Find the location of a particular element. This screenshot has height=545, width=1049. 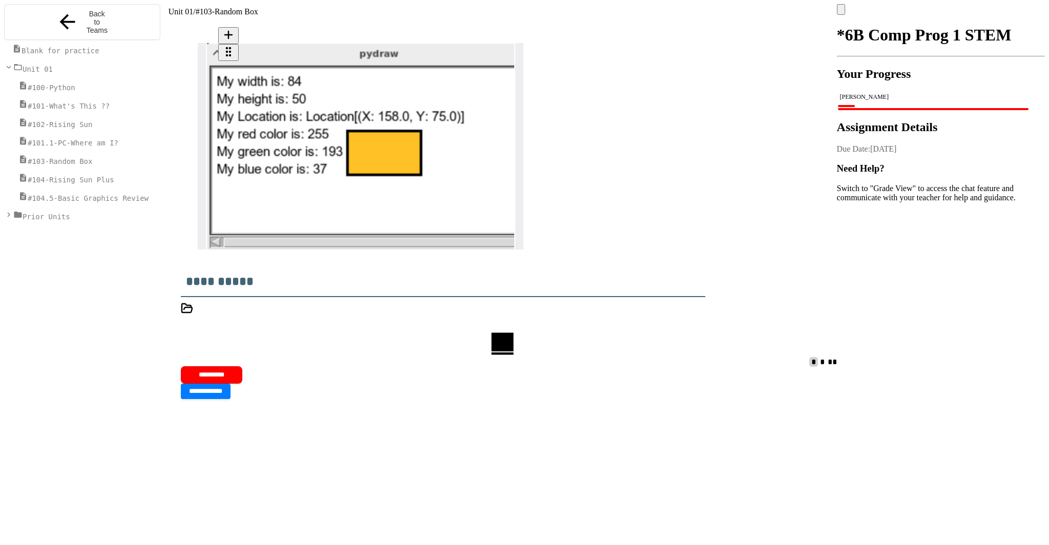

span: Due Date: is located at coordinates (853, 148).